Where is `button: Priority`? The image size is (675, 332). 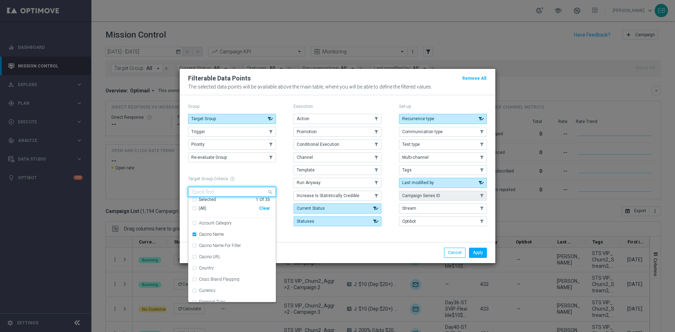 button: Priority is located at coordinates (232, 145).